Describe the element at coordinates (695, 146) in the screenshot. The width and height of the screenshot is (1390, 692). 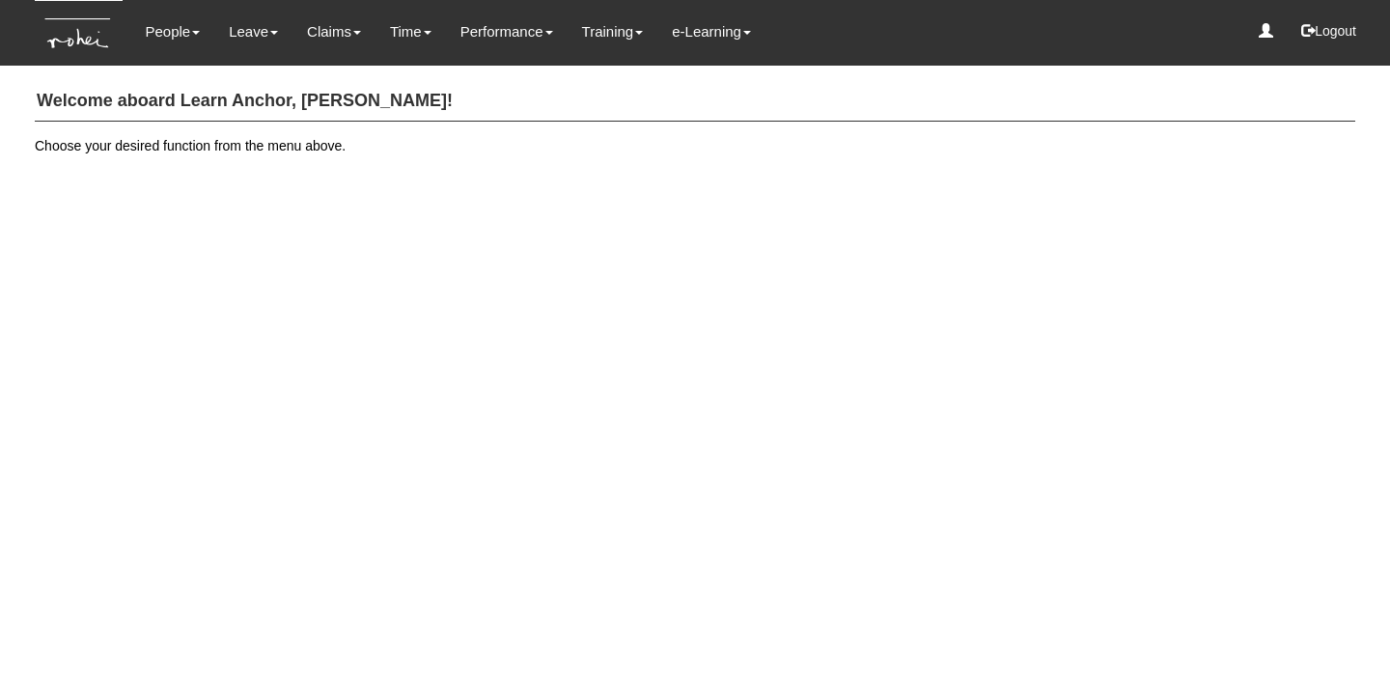
I see `p: Choose your desired function from the menu above.` at that location.